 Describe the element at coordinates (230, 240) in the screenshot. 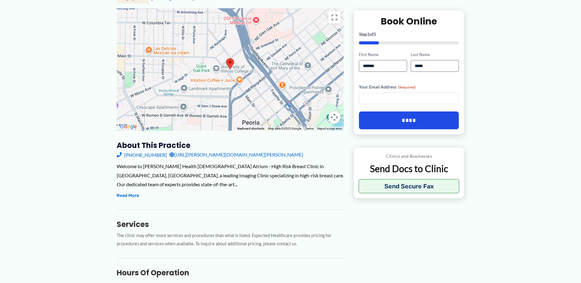

I see `p: The clinic may offer more services and procedures than what is listed. Expected Healthcare provid...` at that location.